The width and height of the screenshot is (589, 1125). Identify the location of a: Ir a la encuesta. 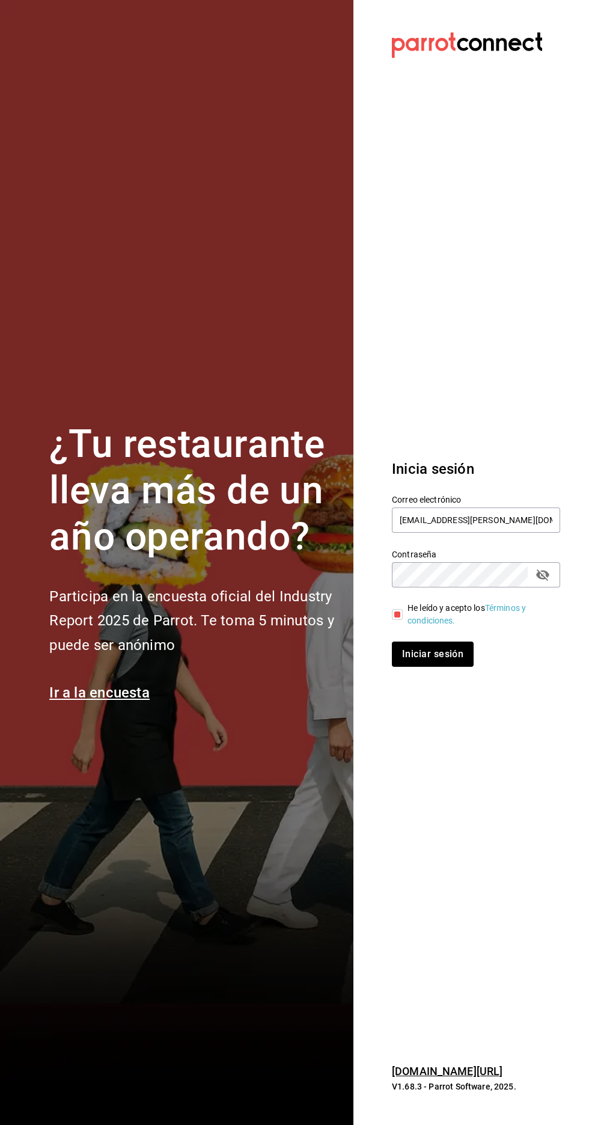
(99, 693).